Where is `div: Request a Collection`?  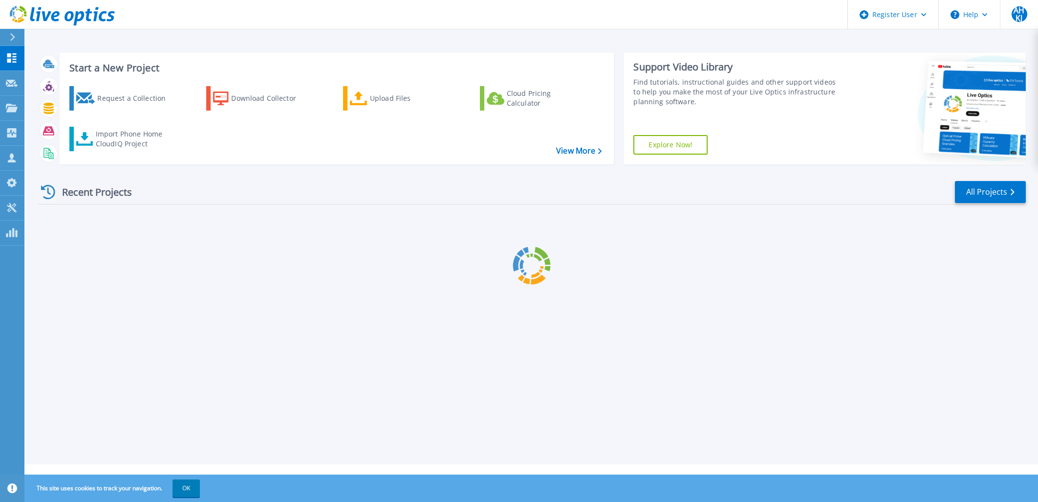 div: Request a Collection is located at coordinates (136, 98).